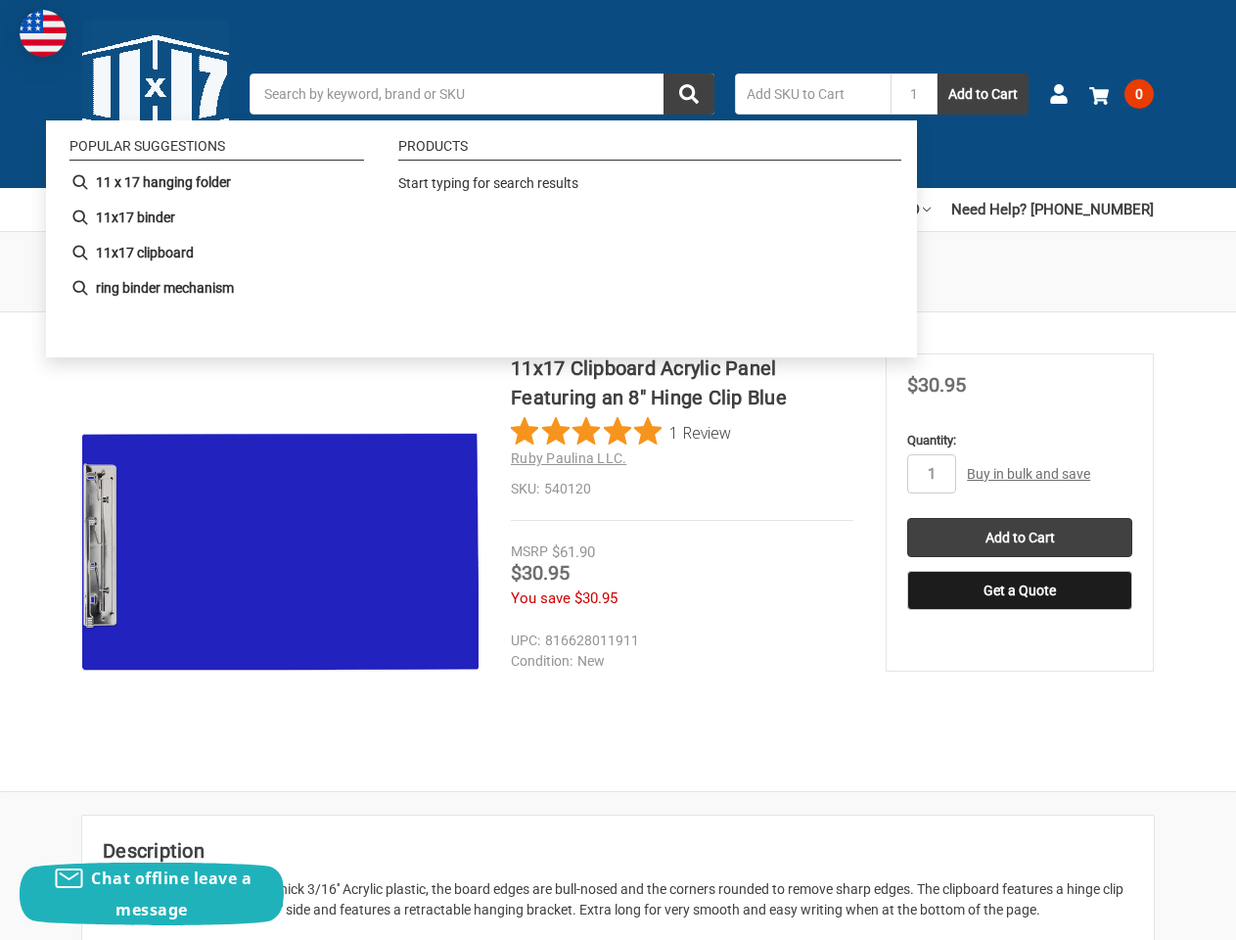 The width and height of the screenshot is (1236, 940). I want to click on a: 0, so click(1122, 94).